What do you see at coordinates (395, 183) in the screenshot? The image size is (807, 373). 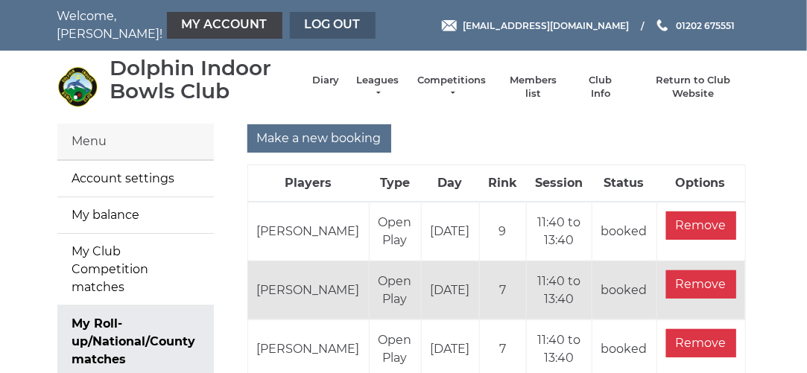 I see `th: Type` at bounding box center [395, 183].